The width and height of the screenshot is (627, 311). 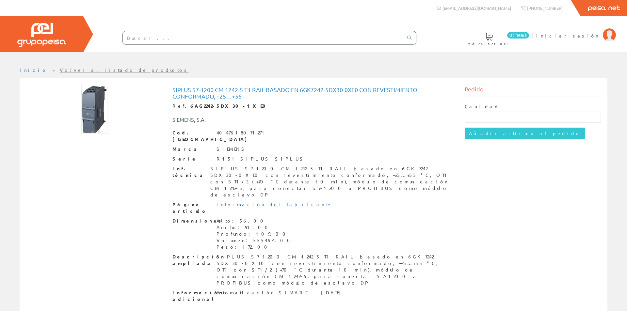 What do you see at coordinates (568, 36) in the screenshot?
I see `span: Iniciar sesión` at bounding box center [568, 36].